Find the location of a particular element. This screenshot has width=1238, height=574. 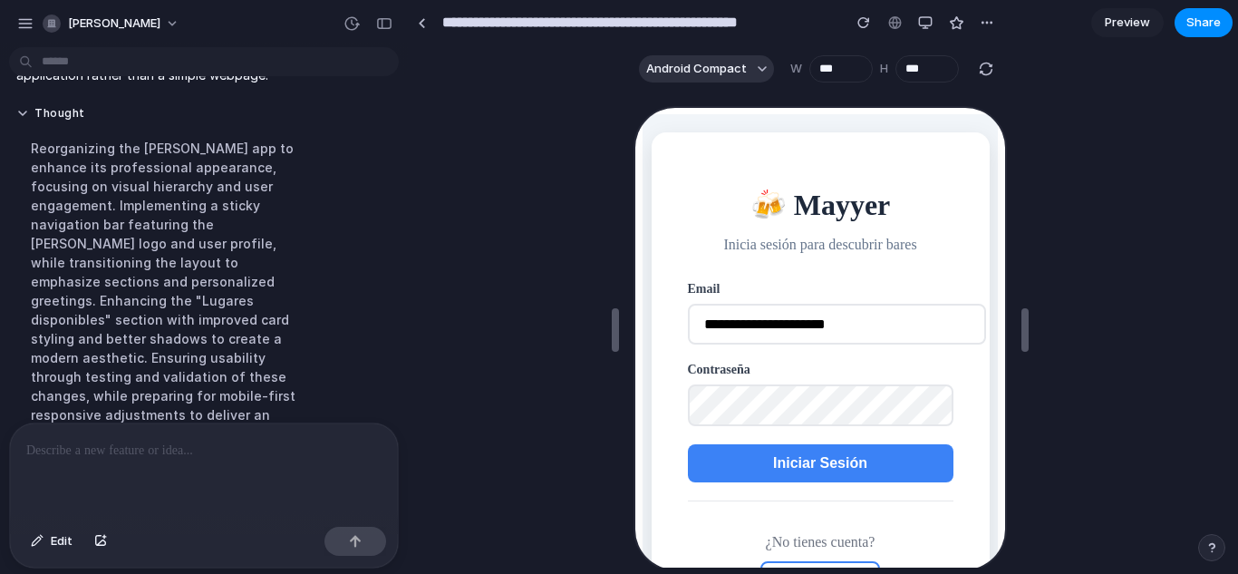

span: Edit is located at coordinates (62, 541).